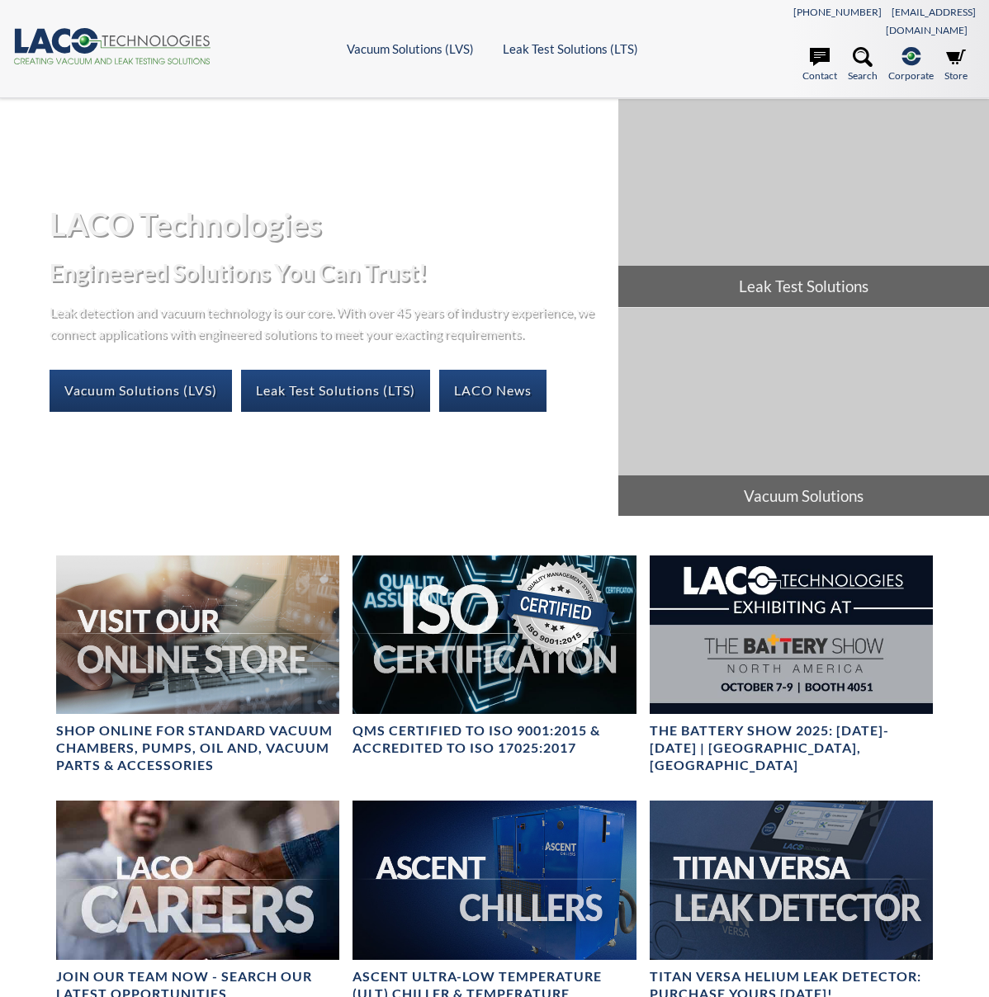  I want to click on a: Leak Test Solutions, so click(803, 203).